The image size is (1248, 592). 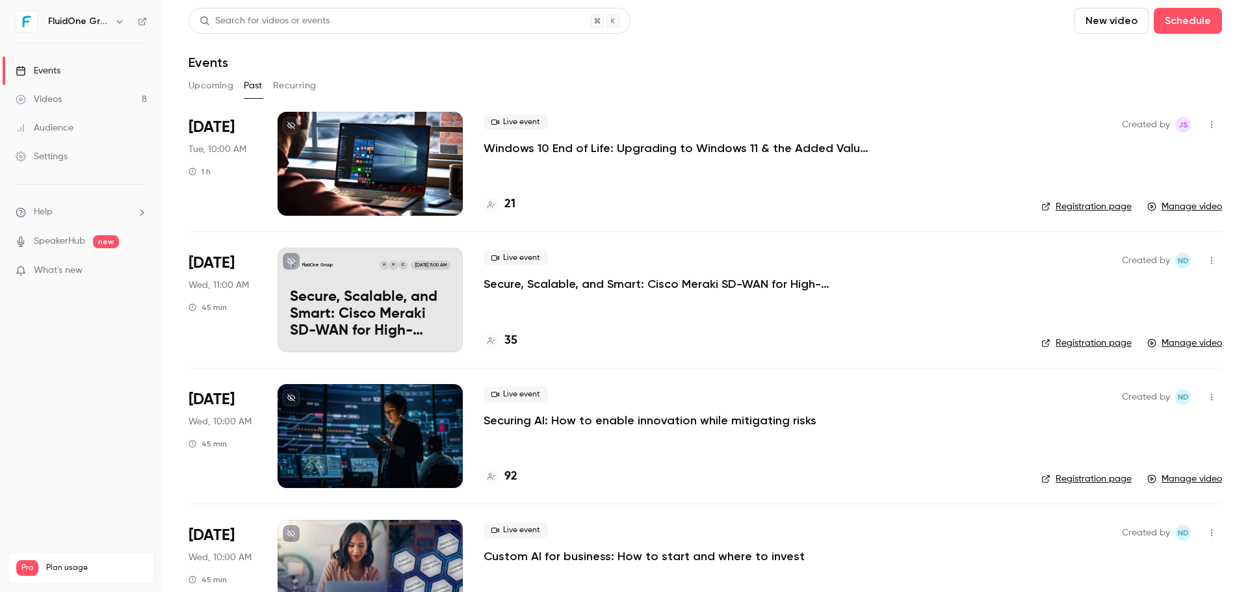 What do you see at coordinates (403, 265) in the screenshot?
I see `div: C` at bounding box center [403, 265].